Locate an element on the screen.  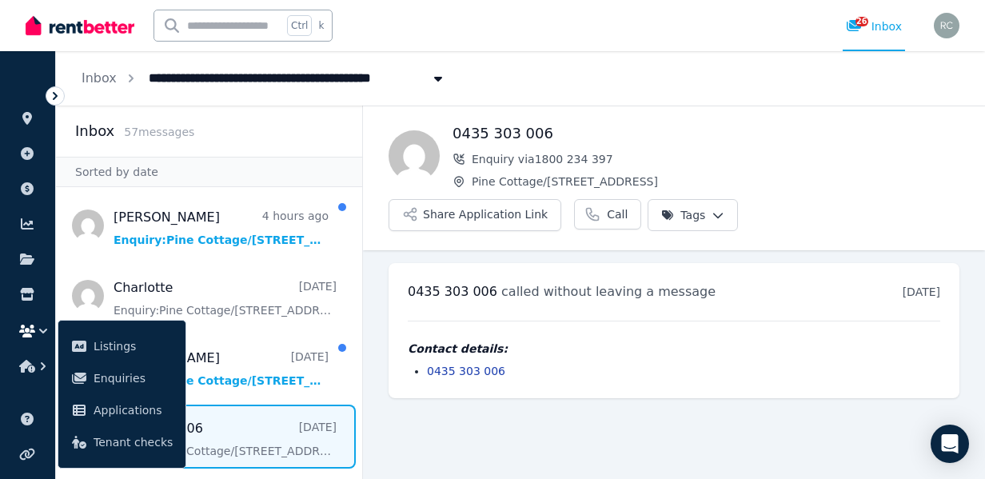
a: Enquiries is located at coordinates (122, 378).